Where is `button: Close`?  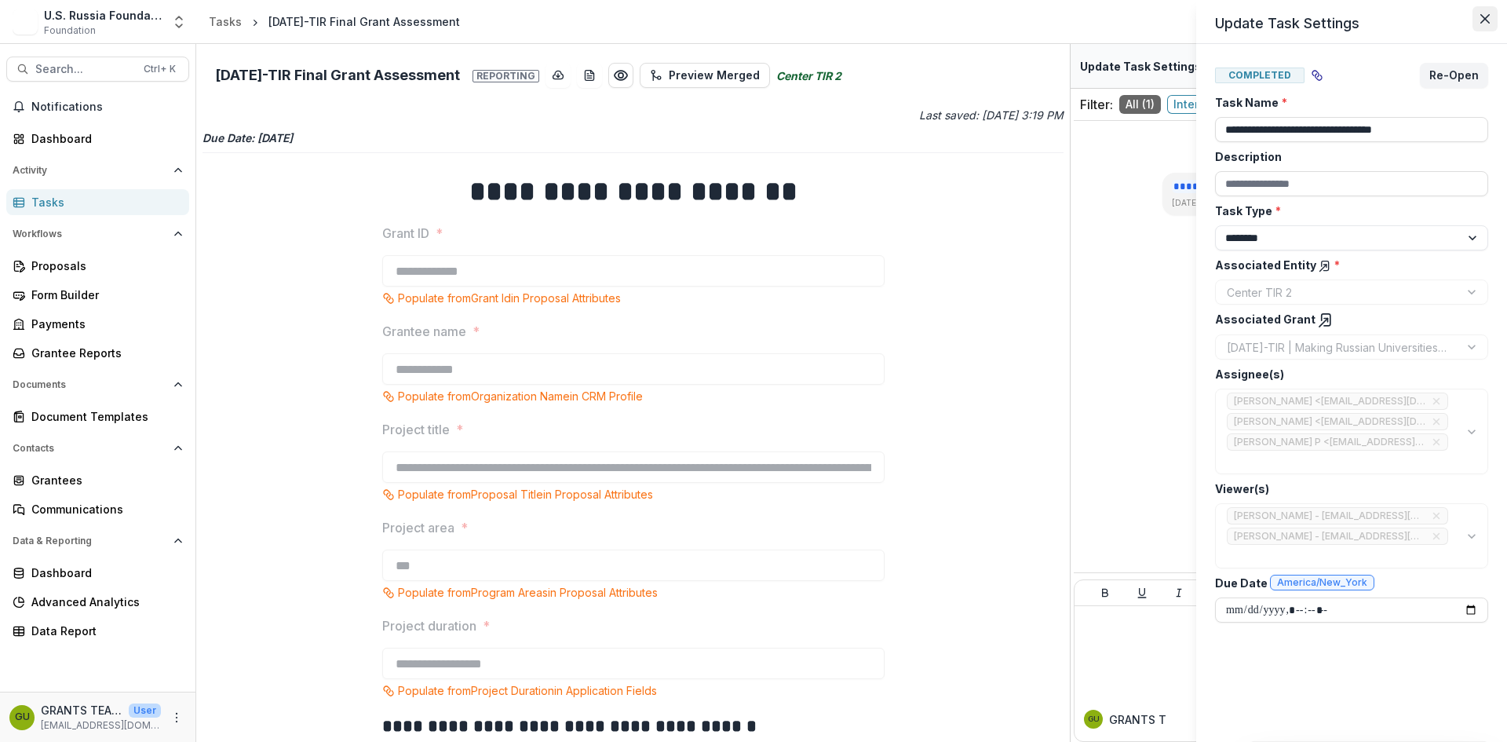
button: Close is located at coordinates (1485, 19).